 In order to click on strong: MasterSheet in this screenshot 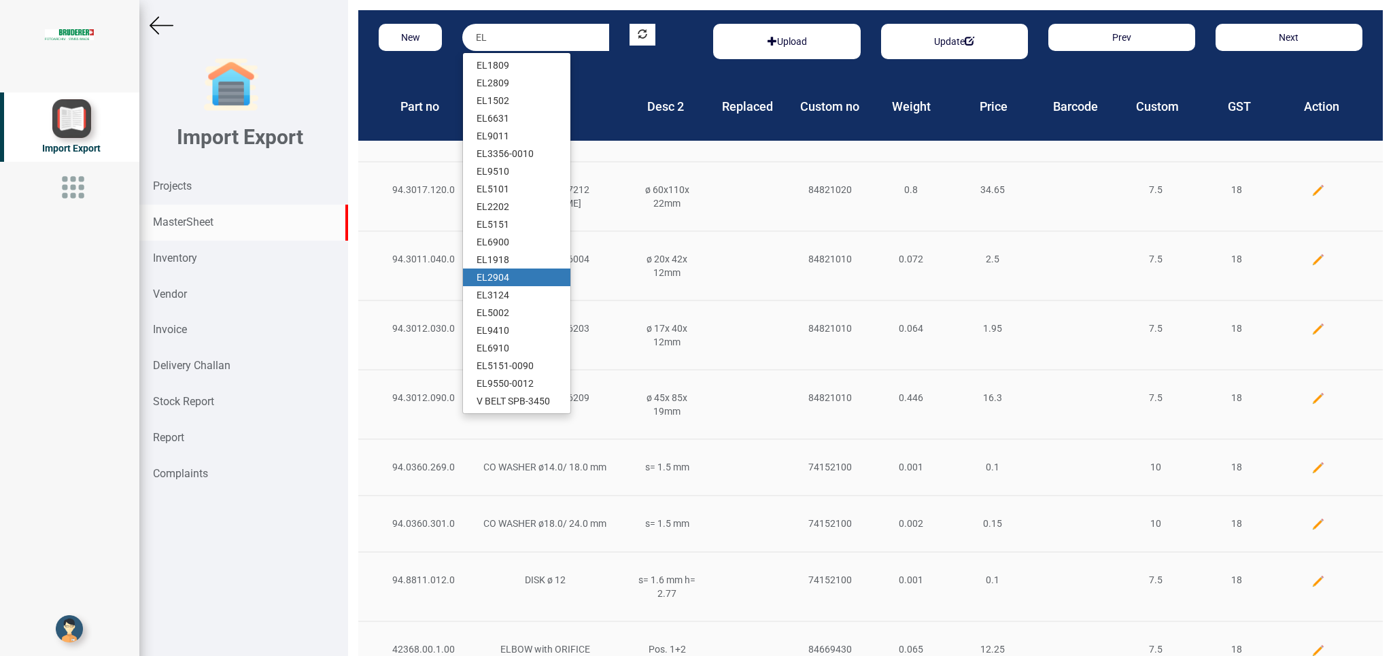, I will do `click(183, 222)`.